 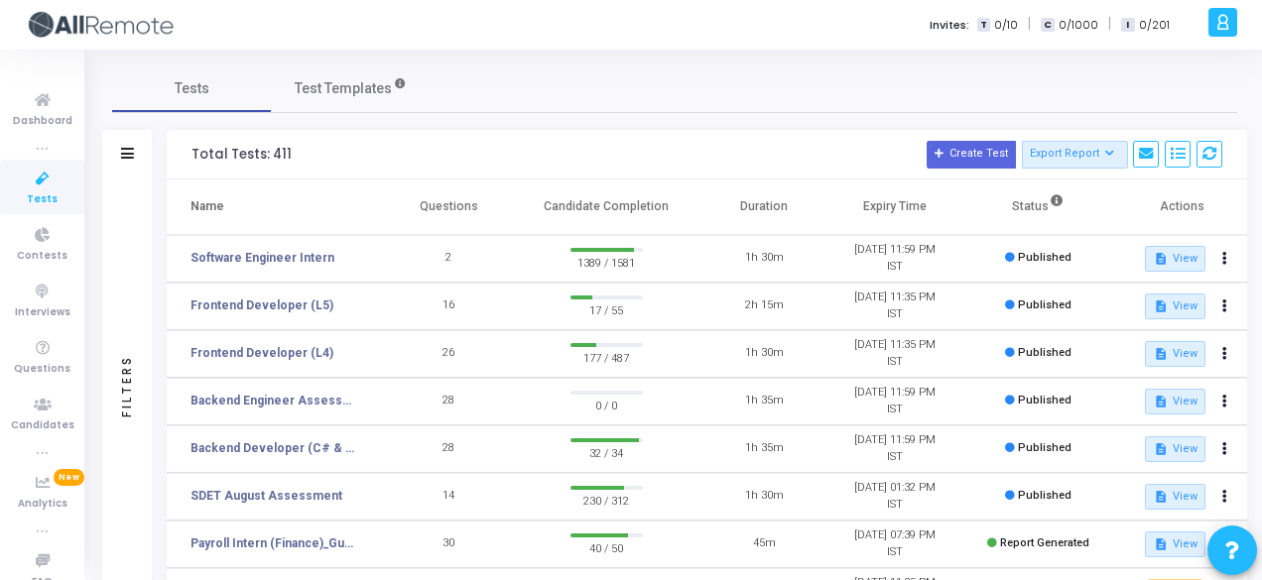 What do you see at coordinates (262, 353) in the screenshot?
I see `a: Frontend Developer (L4)` at bounding box center [262, 353].